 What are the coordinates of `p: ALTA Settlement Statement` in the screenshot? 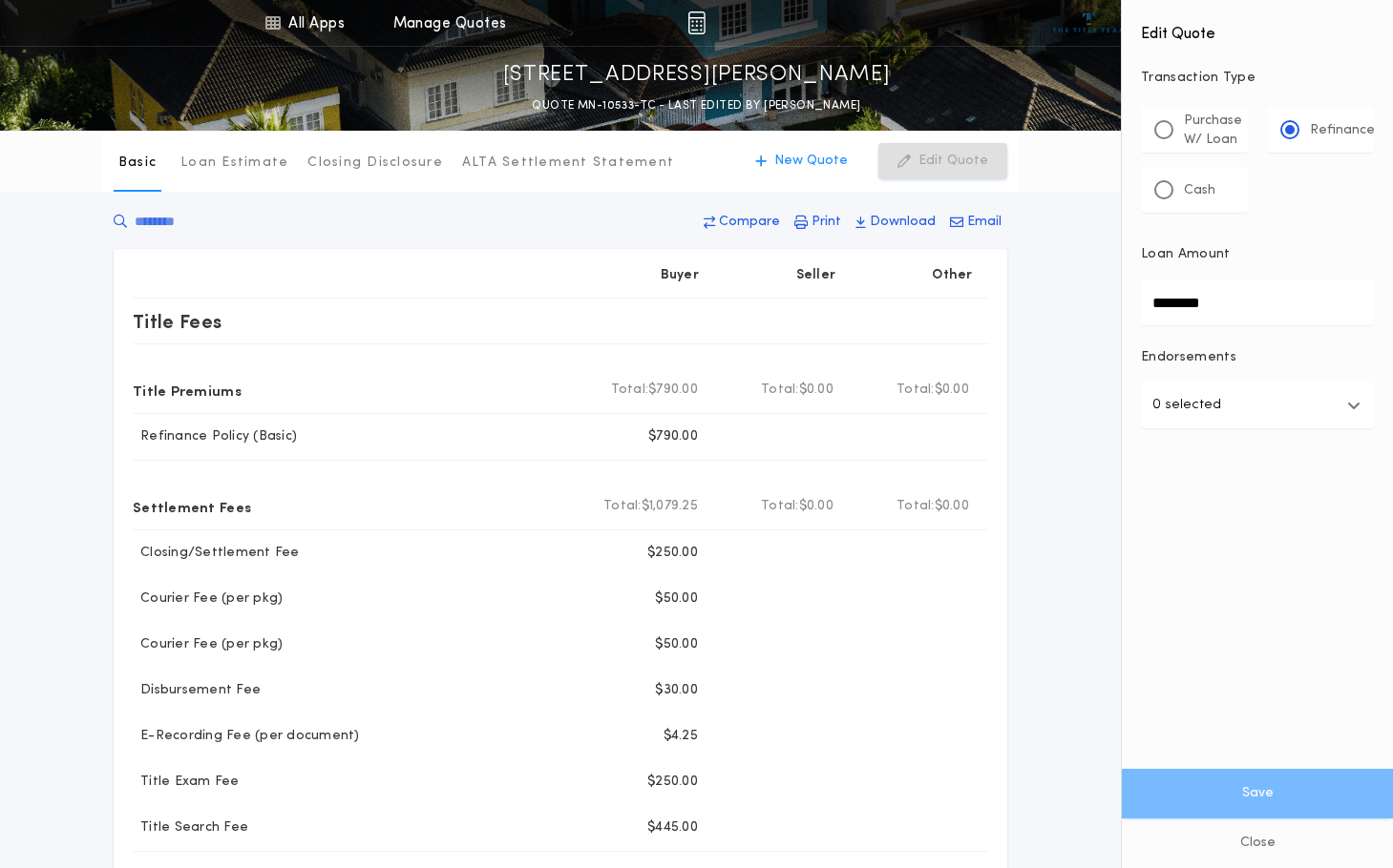 It's located at (568, 163).